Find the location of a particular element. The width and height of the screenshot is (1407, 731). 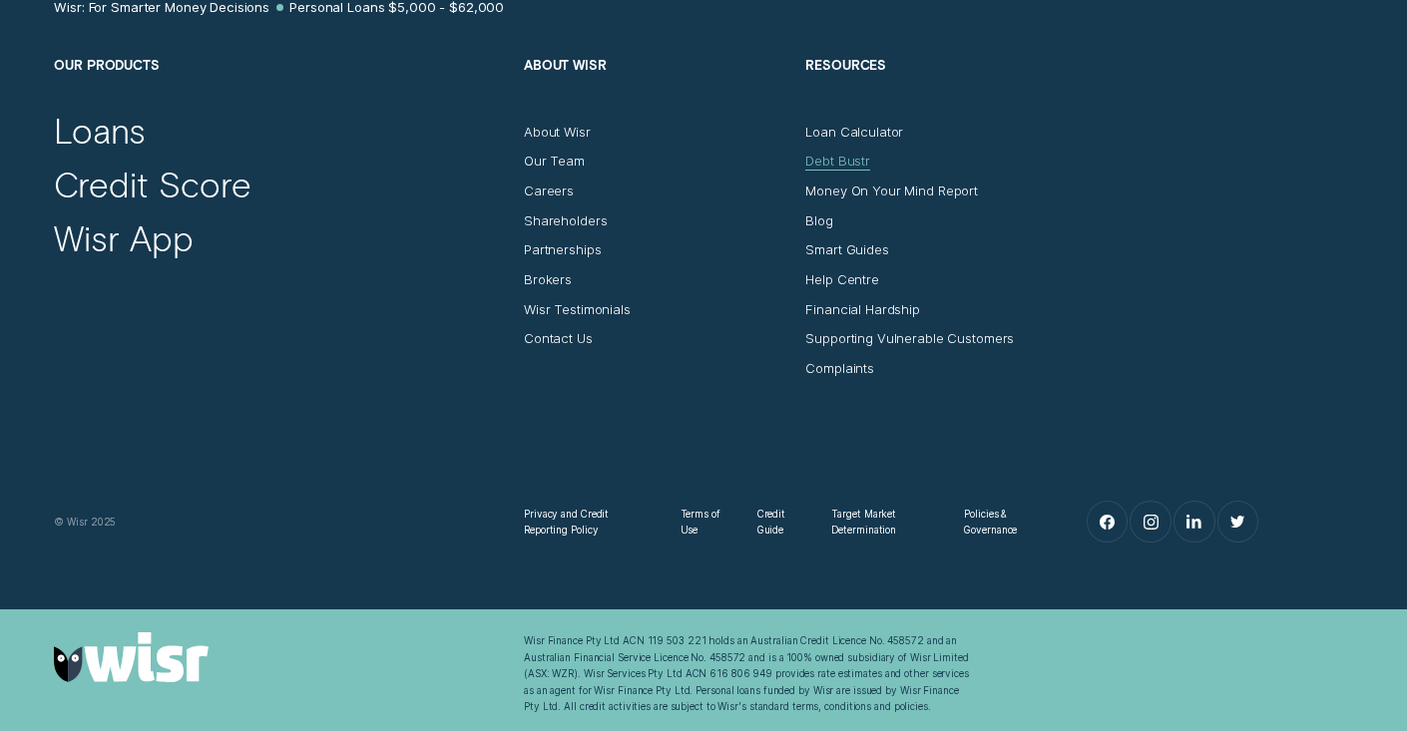

a: Wisr App is located at coordinates (123, 238).